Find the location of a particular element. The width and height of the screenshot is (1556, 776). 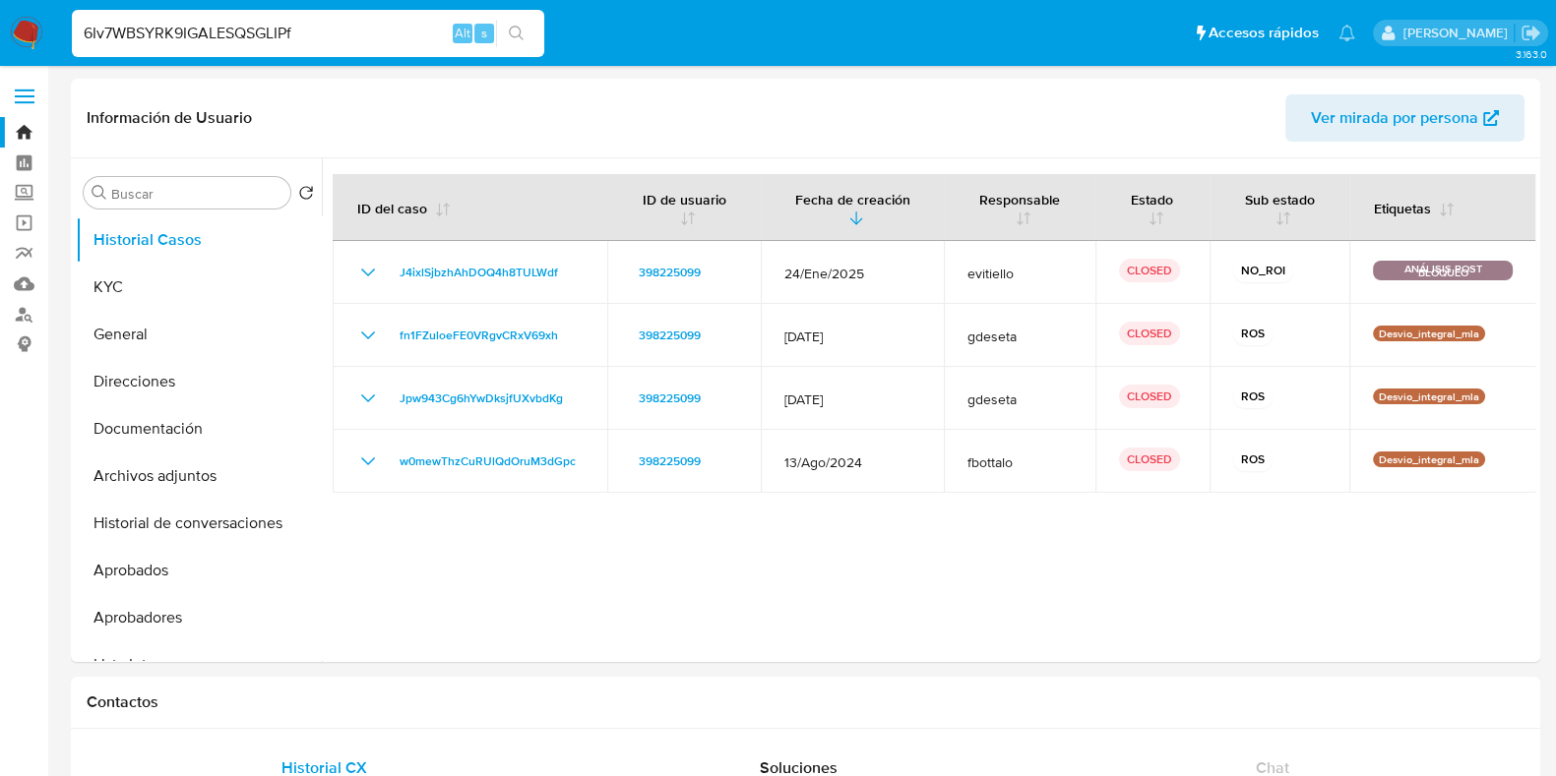

button: Volver al orden por defecto is located at coordinates (306, 196).